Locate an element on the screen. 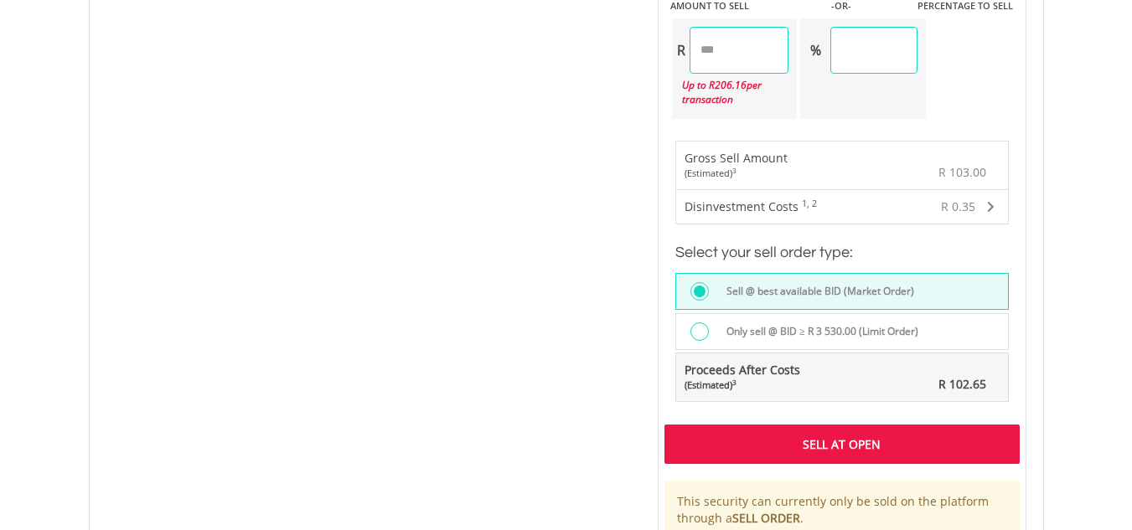 The height and width of the screenshot is (530, 1132). sup: 1, 2 is located at coordinates (809, 204).